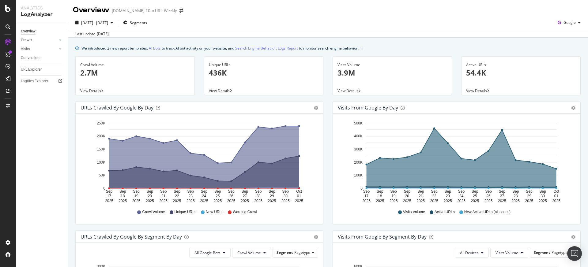  I want to click on button: Visits Volume, so click(509, 253).